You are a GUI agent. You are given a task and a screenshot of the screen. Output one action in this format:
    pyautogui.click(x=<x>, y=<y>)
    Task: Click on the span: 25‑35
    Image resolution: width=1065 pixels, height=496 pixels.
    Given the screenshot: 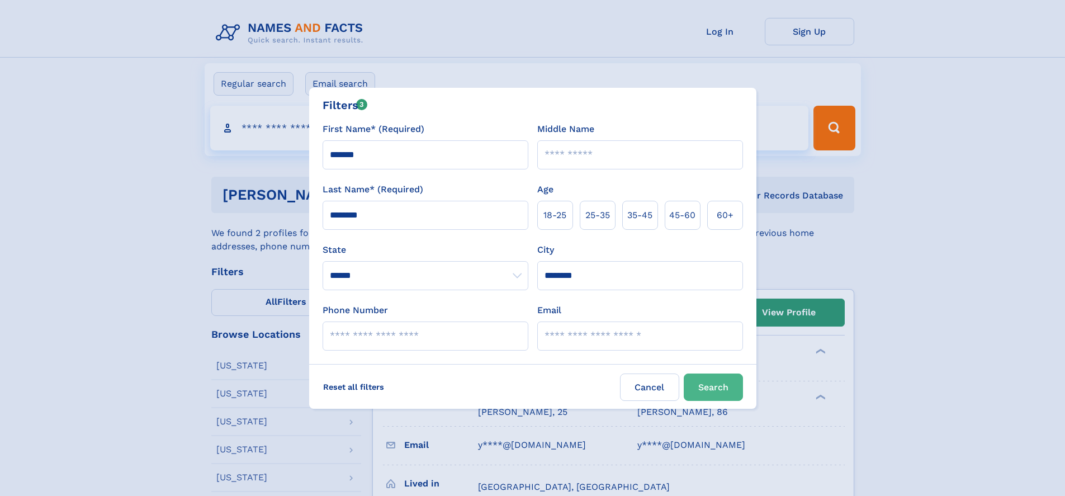 What is the action you would take?
    pyautogui.click(x=597, y=215)
    